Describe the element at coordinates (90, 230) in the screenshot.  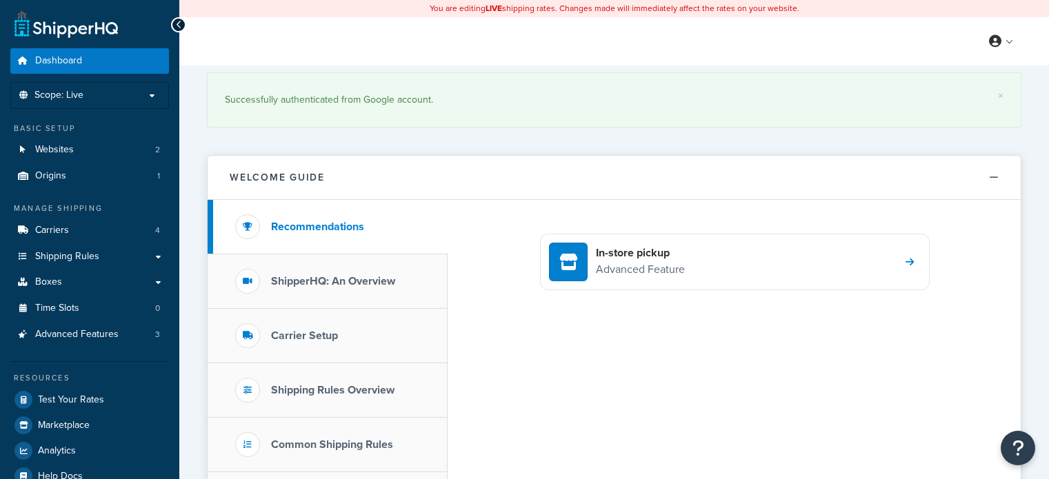
I see `li: Carriers` at that location.